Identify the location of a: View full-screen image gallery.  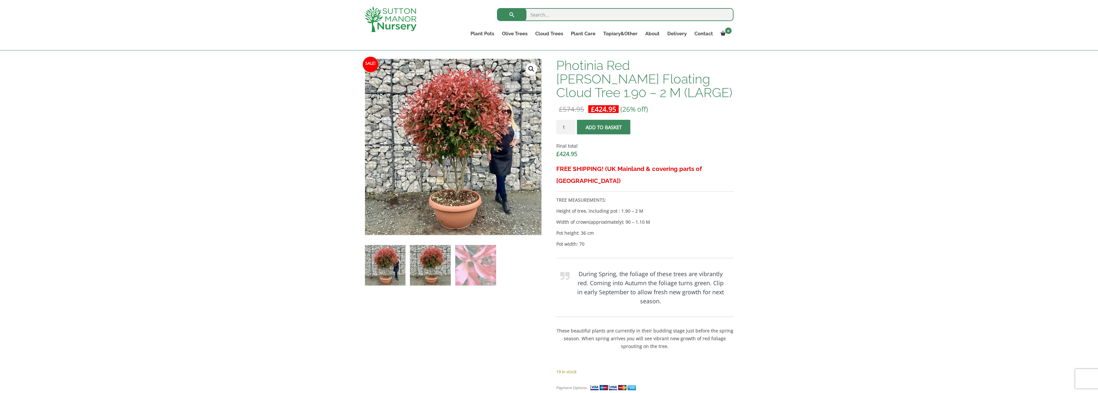
(531, 69).